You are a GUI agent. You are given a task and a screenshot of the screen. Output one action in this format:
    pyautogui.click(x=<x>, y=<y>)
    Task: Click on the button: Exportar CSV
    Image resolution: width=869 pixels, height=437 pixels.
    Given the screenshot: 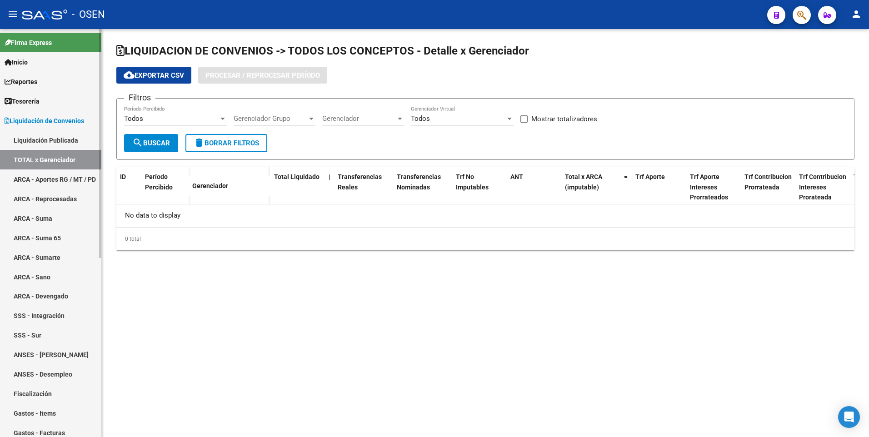 What is the action you would take?
    pyautogui.click(x=154, y=75)
    